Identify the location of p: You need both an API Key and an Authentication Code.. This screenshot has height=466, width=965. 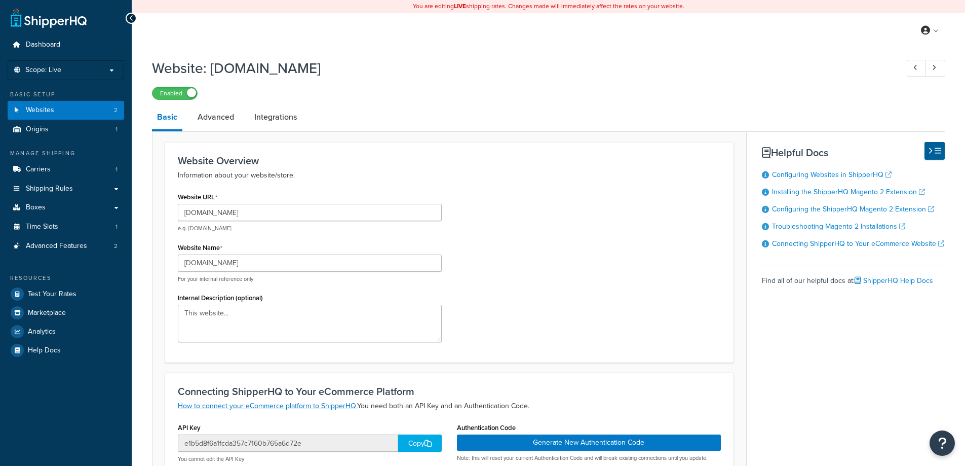
(449, 406).